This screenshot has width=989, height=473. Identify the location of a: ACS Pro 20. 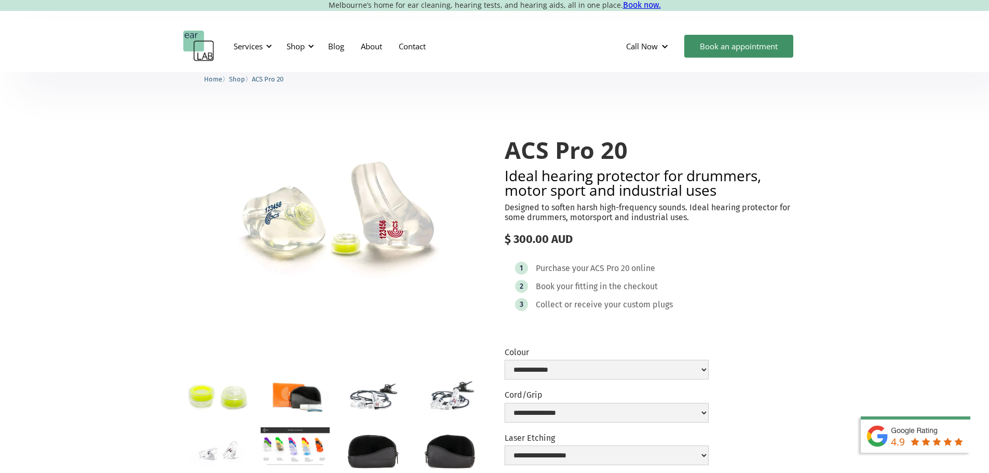
(267, 78).